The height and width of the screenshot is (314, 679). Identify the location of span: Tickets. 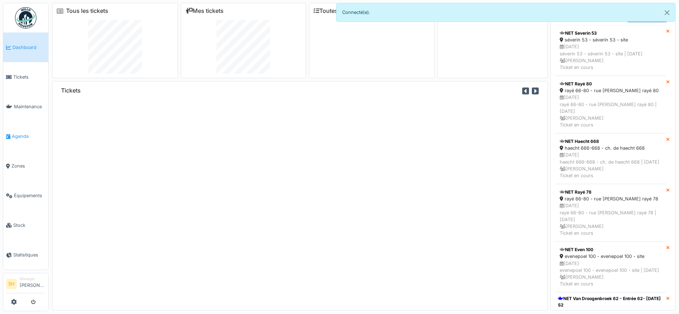
(29, 77).